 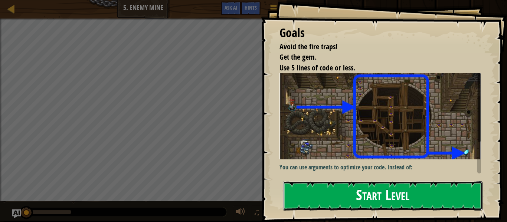 I want to click on button: Adjust volume, so click(x=240, y=213).